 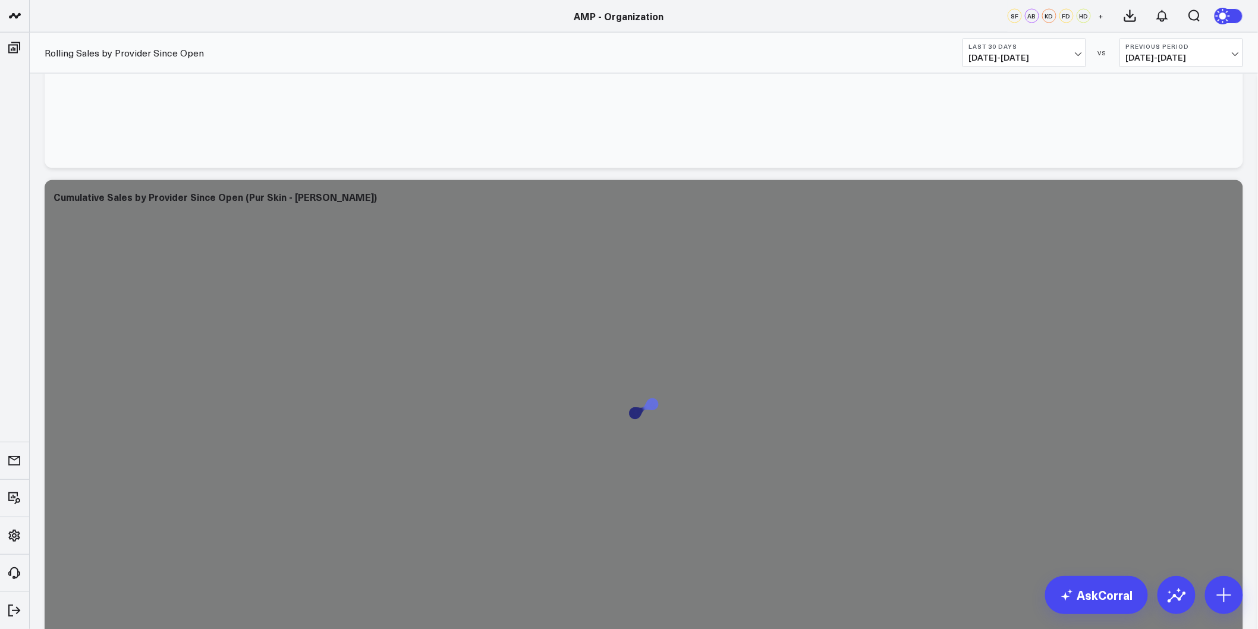 I want to click on a: AskCorral, so click(x=1096, y=595).